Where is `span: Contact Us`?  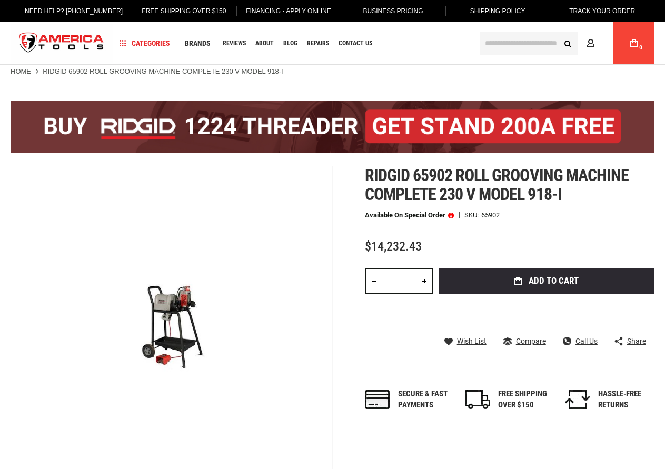 span: Contact Us is located at coordinates (355, 43).